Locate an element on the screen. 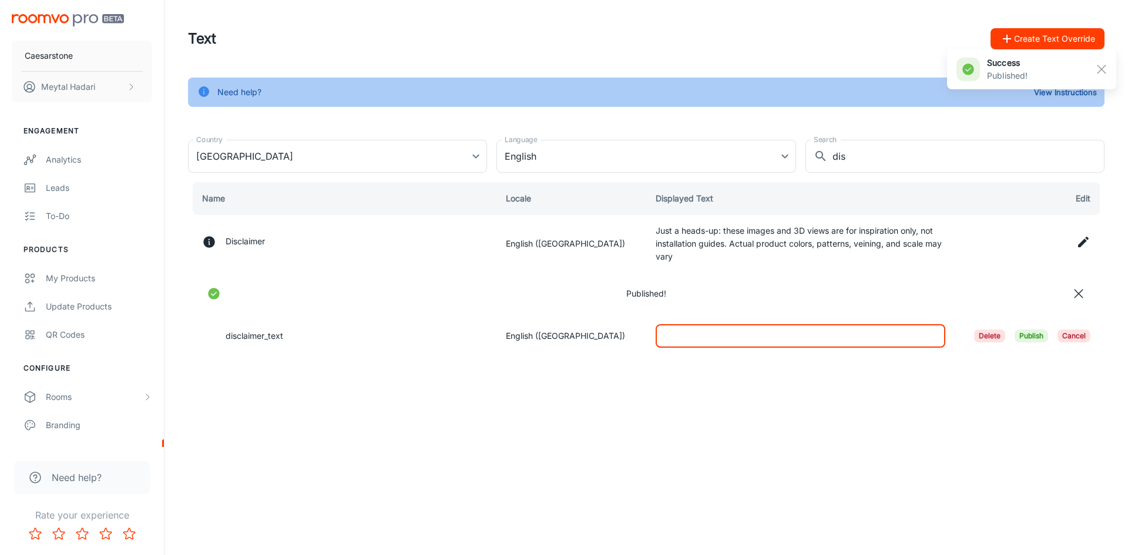  span: Delete is located at coordinates (989, 336).